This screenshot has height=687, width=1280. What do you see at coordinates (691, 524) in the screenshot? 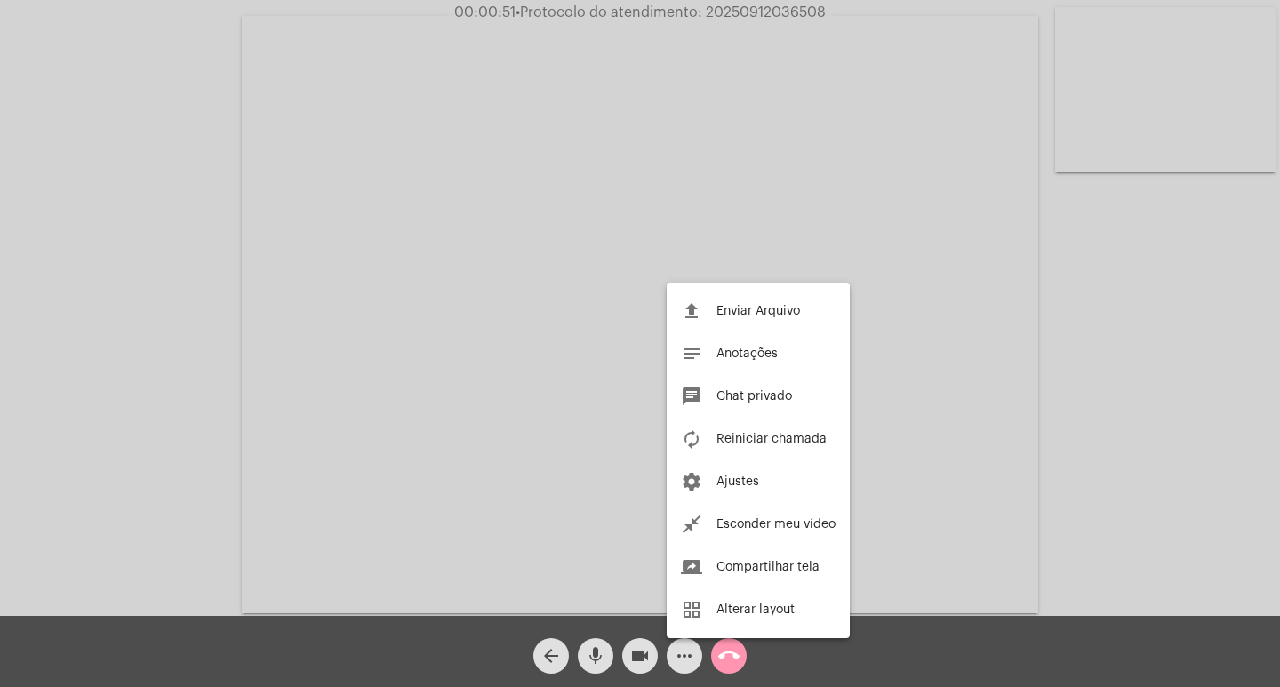
I see `mat-icon: close_fullscreen` at bounding box center [691, 524].